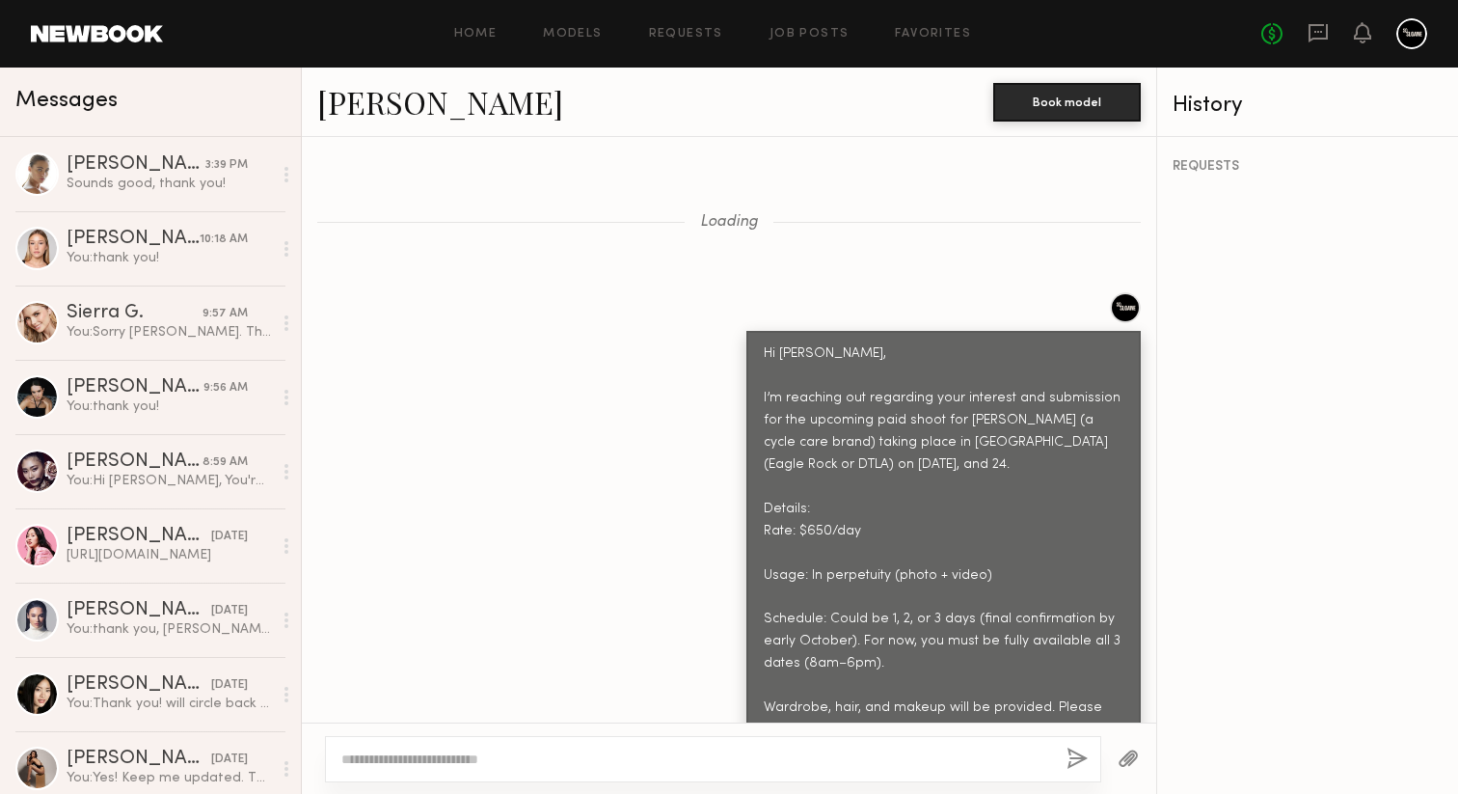 This screenshot has height=794, width=1458. What do you see at coordinates (729, 222) in the screenshot?
I see `span: Loading` at bounding box center [729, 222].